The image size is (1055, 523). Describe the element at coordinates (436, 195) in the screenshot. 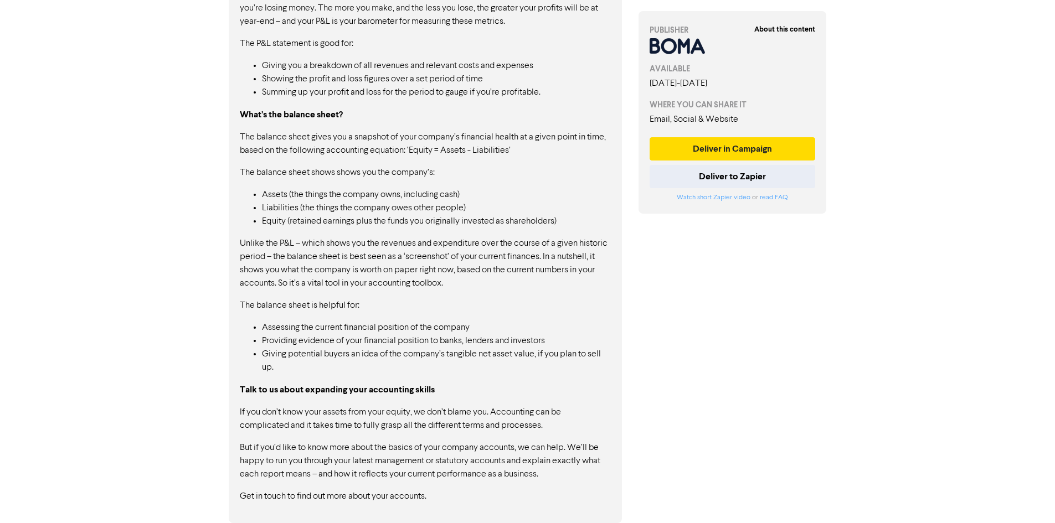

I see `li: Assets (the things the company owns, including cash)` at that location.